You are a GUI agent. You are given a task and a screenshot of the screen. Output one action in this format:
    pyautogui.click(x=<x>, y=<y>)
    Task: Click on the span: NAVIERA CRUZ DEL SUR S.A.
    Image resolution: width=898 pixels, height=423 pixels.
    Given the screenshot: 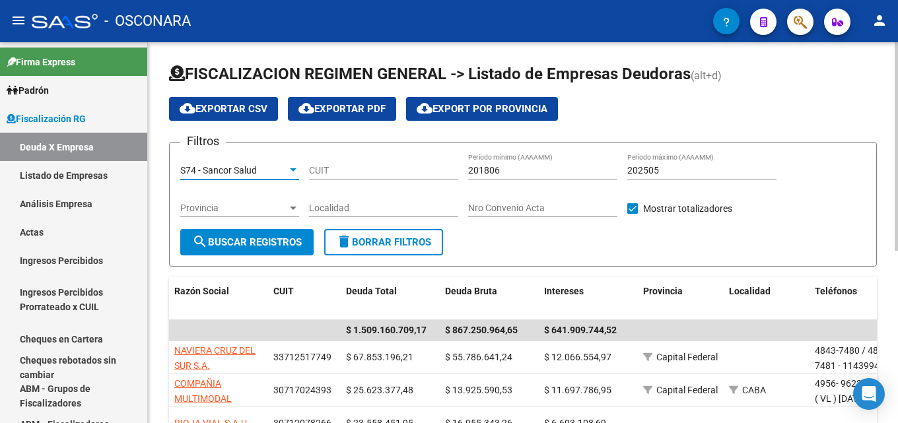 What is the action you would take?
    pyautogui.click(x=215, y=358)
    